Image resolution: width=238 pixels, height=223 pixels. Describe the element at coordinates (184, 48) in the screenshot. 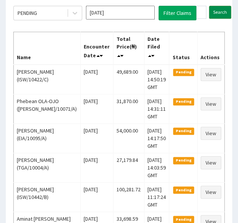

I see `th: Status` at that location.